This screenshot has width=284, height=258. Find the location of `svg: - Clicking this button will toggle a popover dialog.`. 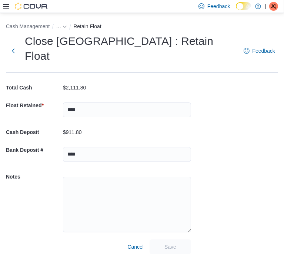

svg: - Clicking this button will toggle a popover dialog. is located at coordinates (65, 27).